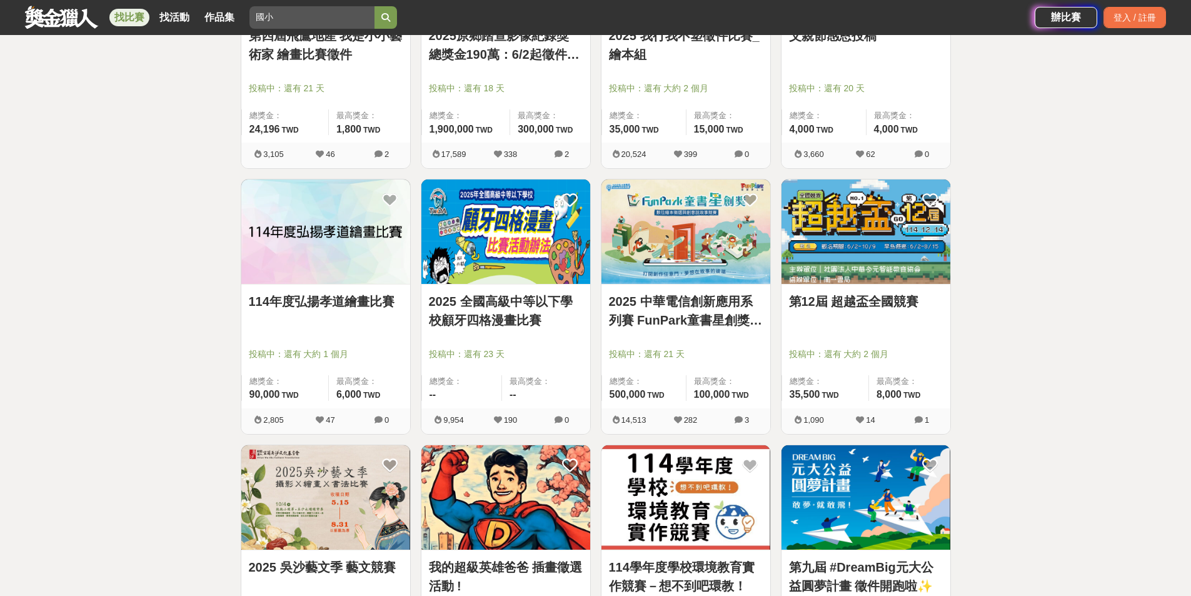  Describe the element at coordinates (452, 129) in the screenshot. I see `span: 1,900,000` at that location.